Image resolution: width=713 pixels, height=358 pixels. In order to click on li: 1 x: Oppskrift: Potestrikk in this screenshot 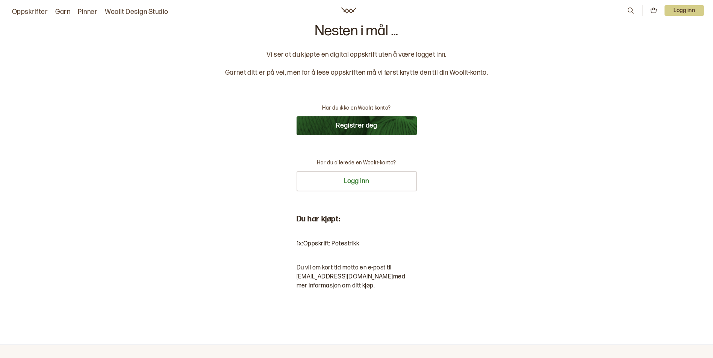, I will do `click(357, 244)`.